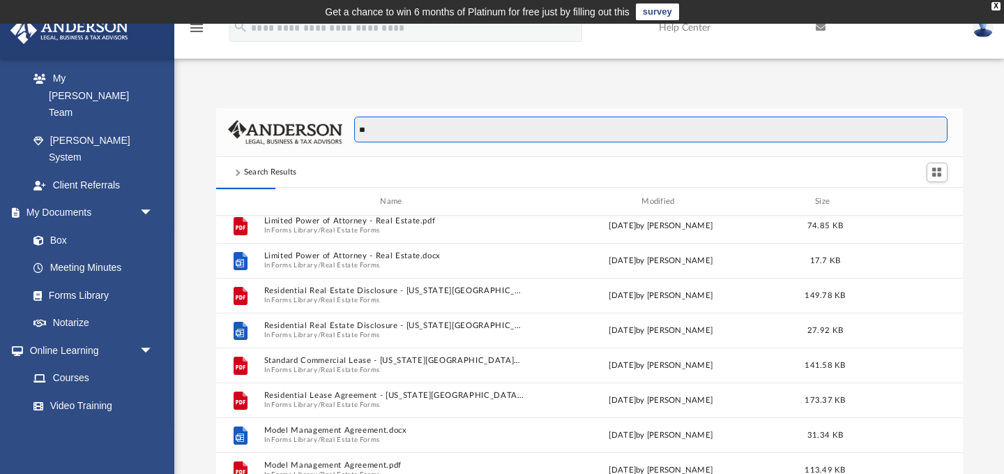 The height and width of the screenshot is (474, 1004). What do you see at coordinates (394, 464) in the screenshot?
I see `button: Model Management Agreement.pdf` at bounding box center [394, 464].